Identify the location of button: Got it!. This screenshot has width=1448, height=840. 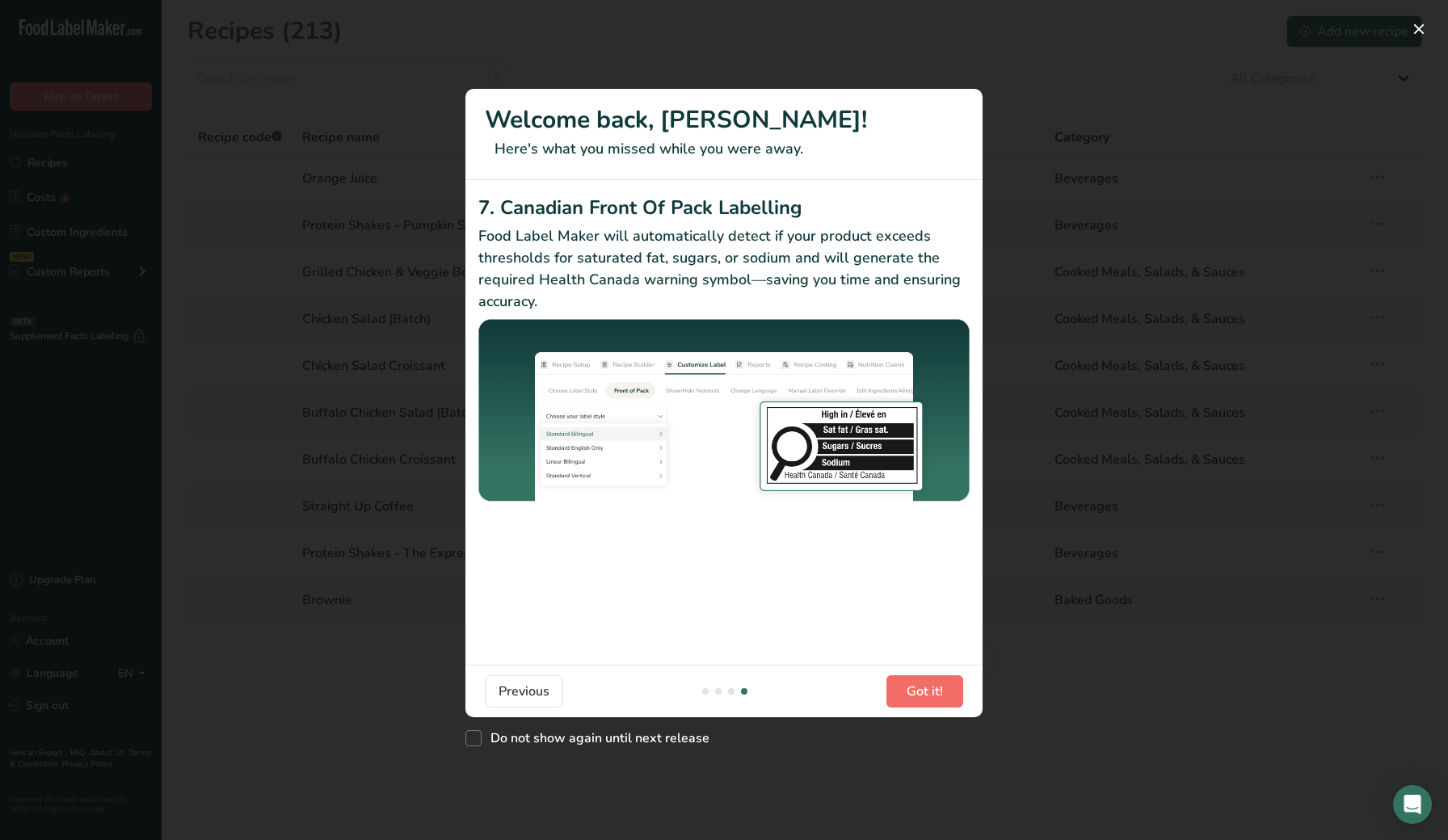
(924, 692).